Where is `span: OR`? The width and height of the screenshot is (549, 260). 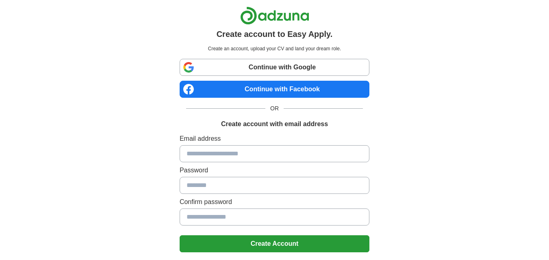 span: OR is located at coordinates (274, 109).